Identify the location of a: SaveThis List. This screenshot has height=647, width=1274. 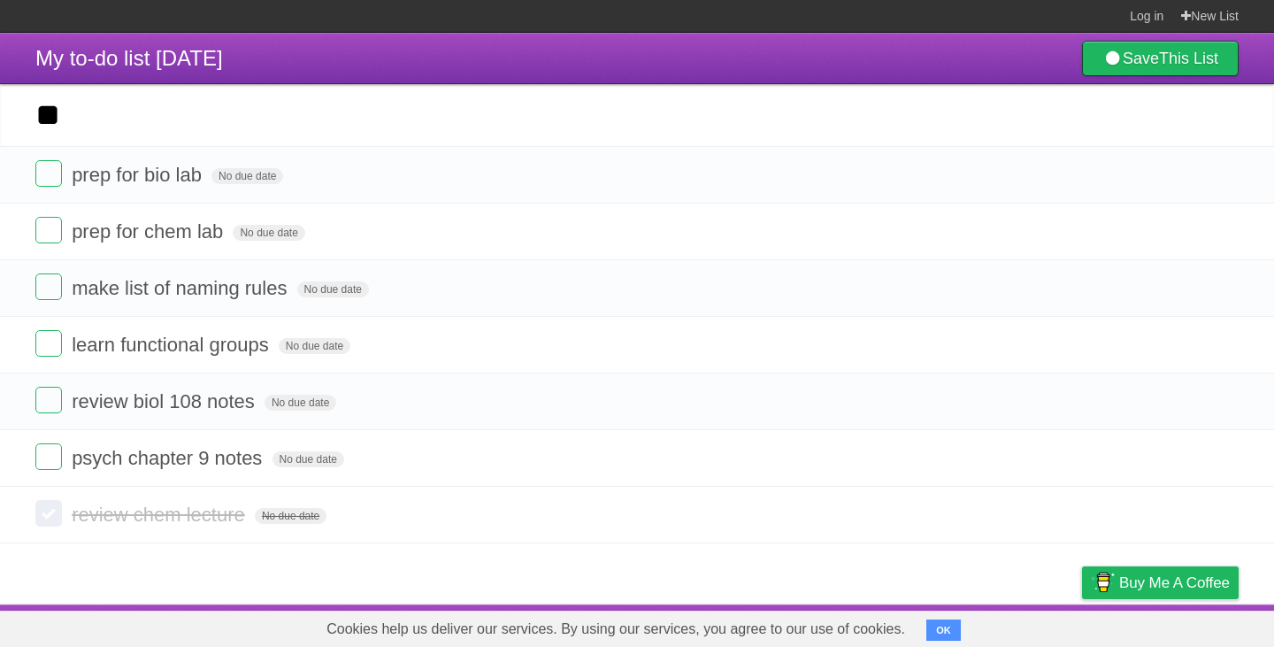
(1160, 58).